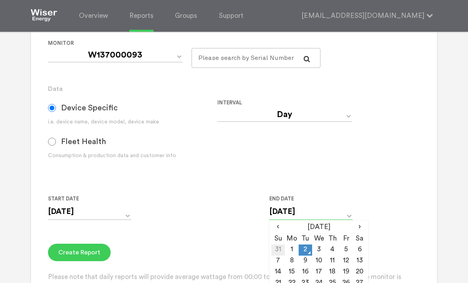  Describe the element at coordinates (133, 122) in the screenshot. I see `div: i.e. device name, device model, device make` at that location.